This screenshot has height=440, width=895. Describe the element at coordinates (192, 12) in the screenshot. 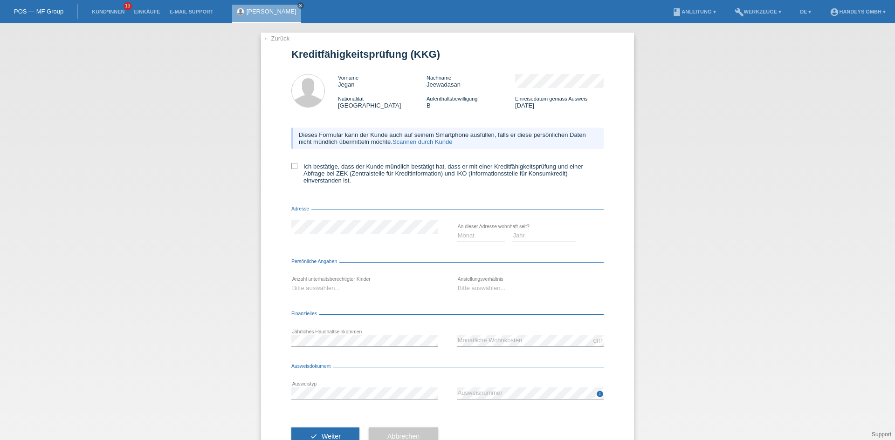

I see `a: E-Mail Support` at that location.